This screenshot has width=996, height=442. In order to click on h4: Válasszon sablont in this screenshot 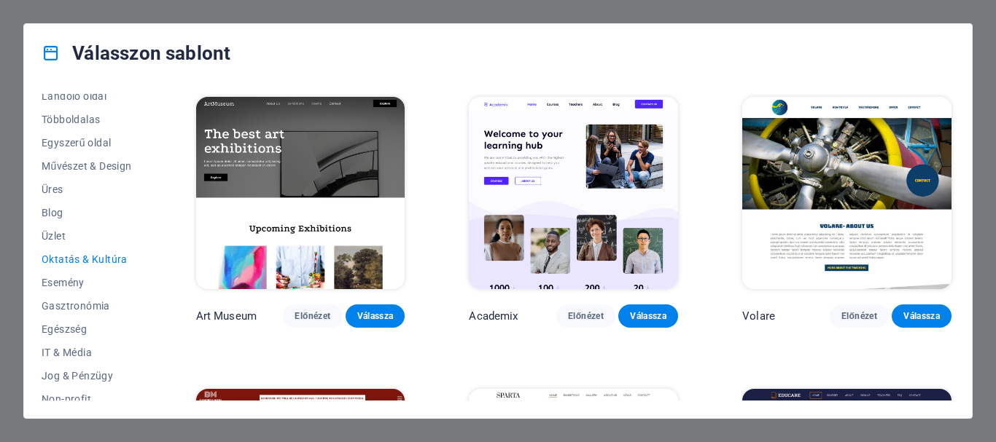, I will do `click(136, 53)`.